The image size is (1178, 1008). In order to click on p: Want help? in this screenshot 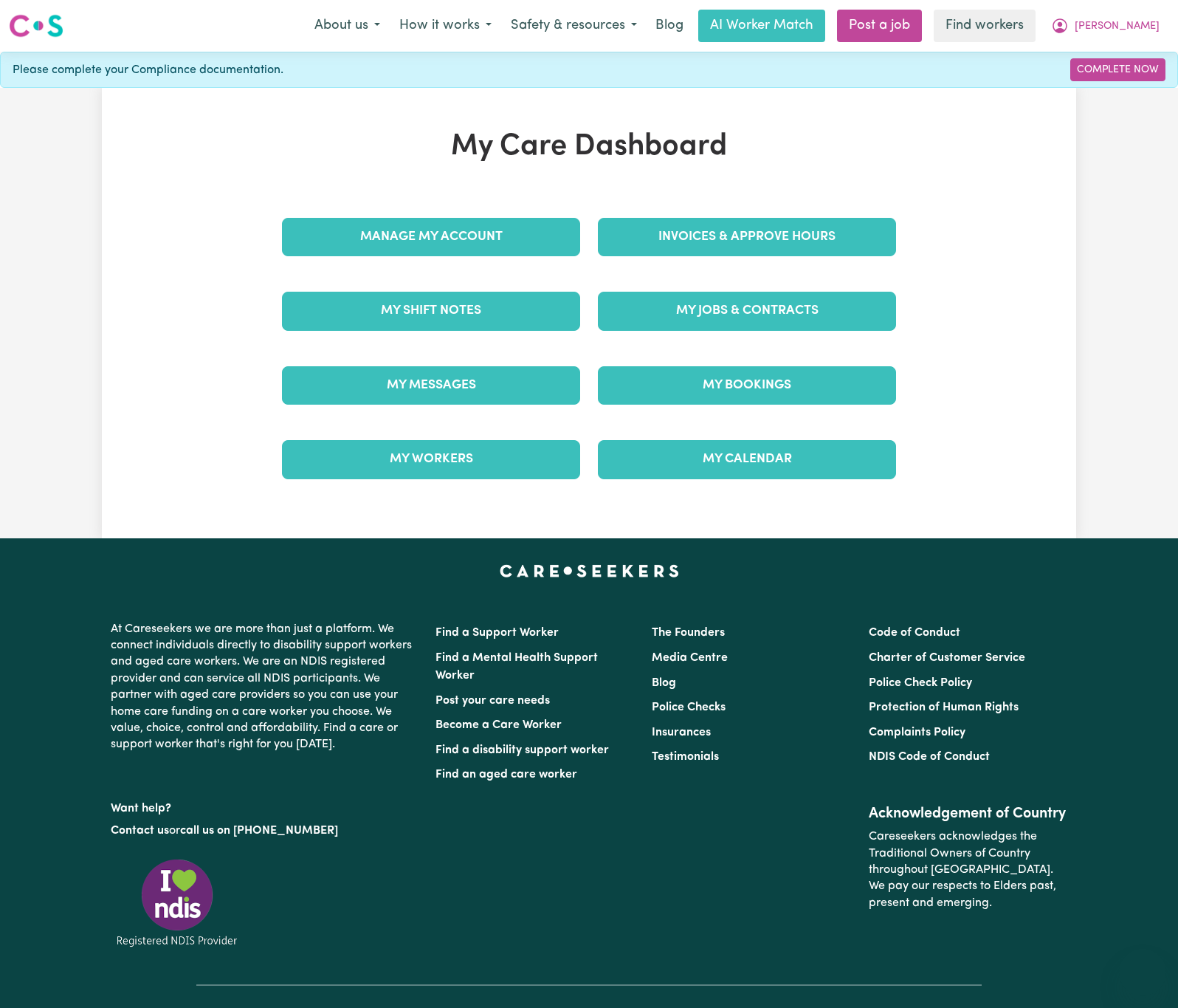, I will do `click(265, 806)`.